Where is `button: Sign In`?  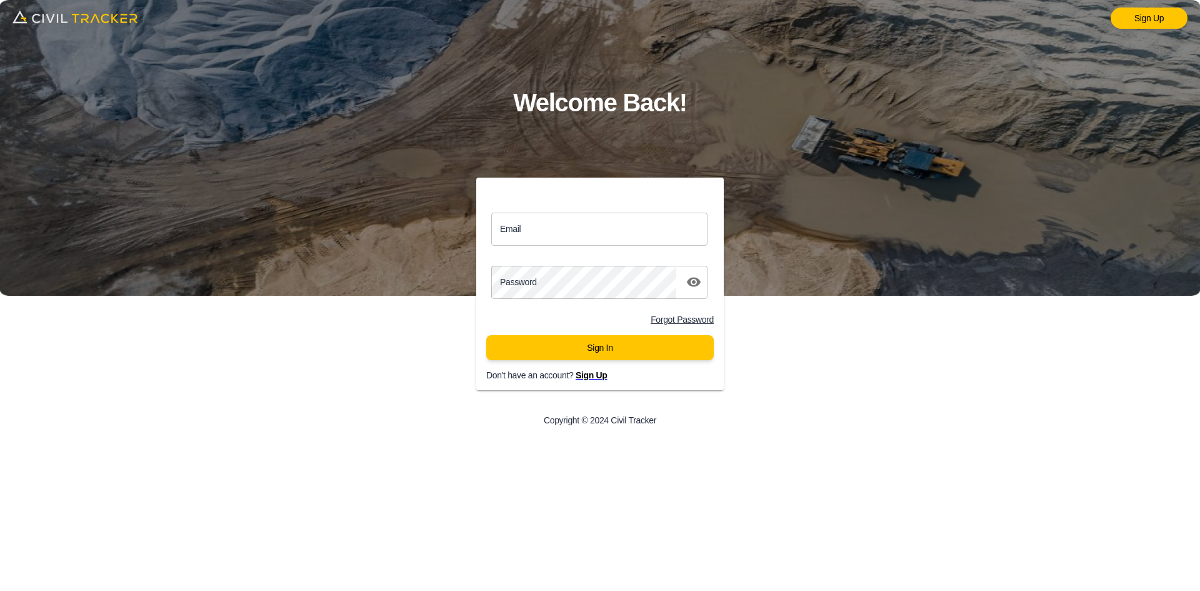 button: Sign In is located at coordinates (600, 348).